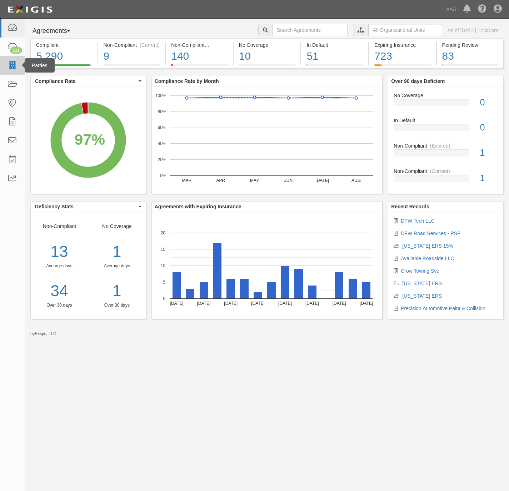 This screenshot has width=509, height=491. I want to click on text: 20%, so click(162, 160).